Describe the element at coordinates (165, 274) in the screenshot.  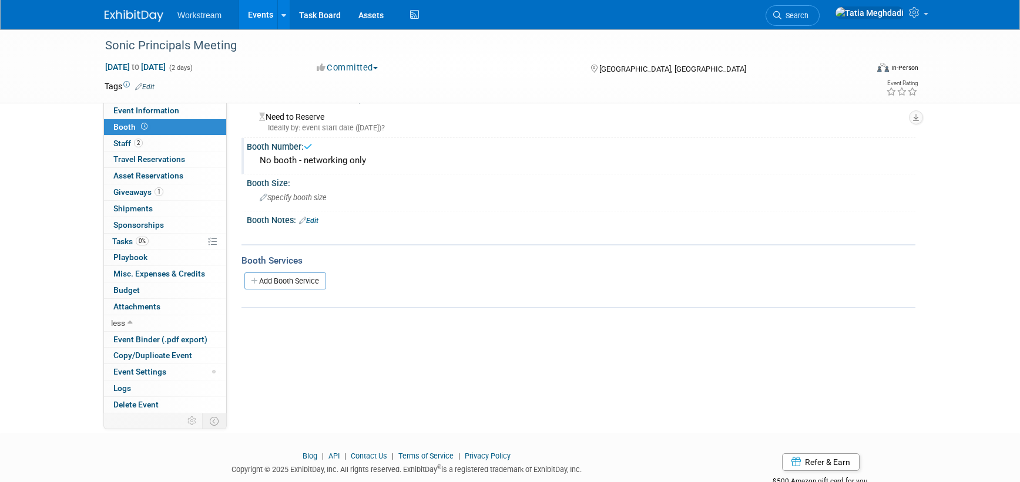
I see `a: Misc. Expenses & Credits` at that location.